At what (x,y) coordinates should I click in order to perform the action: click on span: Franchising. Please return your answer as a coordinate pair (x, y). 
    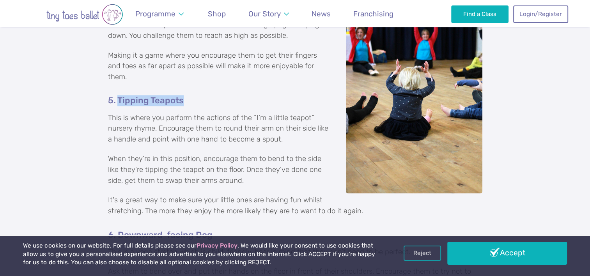
    Looking at the image, I should click on (373, 14).